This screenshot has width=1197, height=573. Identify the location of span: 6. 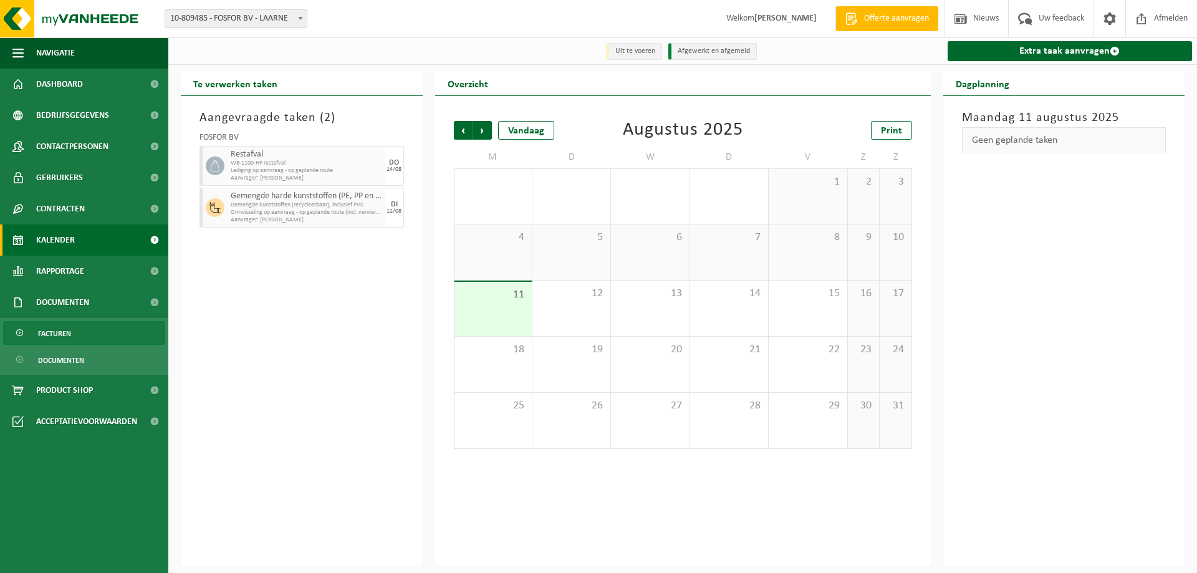
(650, 238).